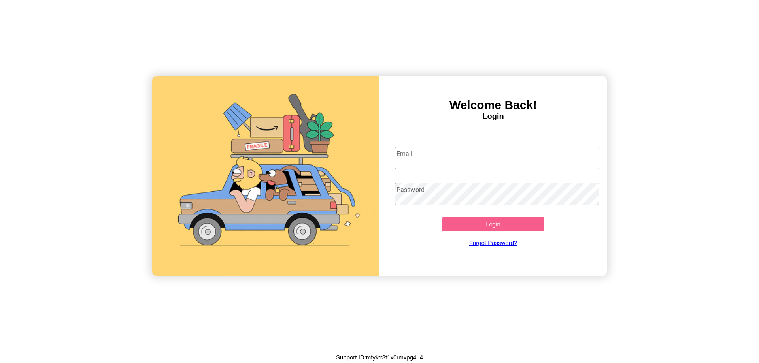  I want to click on p: Support ID: mfyktr3t1x0rmxpg4u4, so click(380, 358).